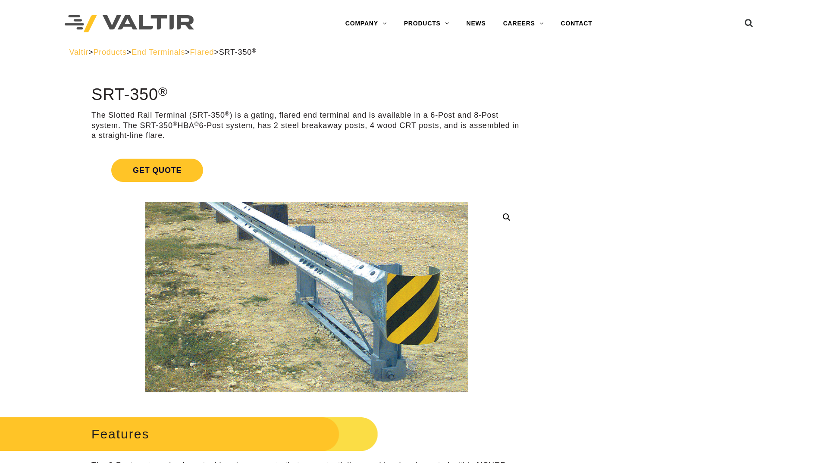 The image size is (818, 463). What do you see at coordinates (307, 170) in the screenshot?
I see `a: Get Quote` at bounding box center [307, 170].